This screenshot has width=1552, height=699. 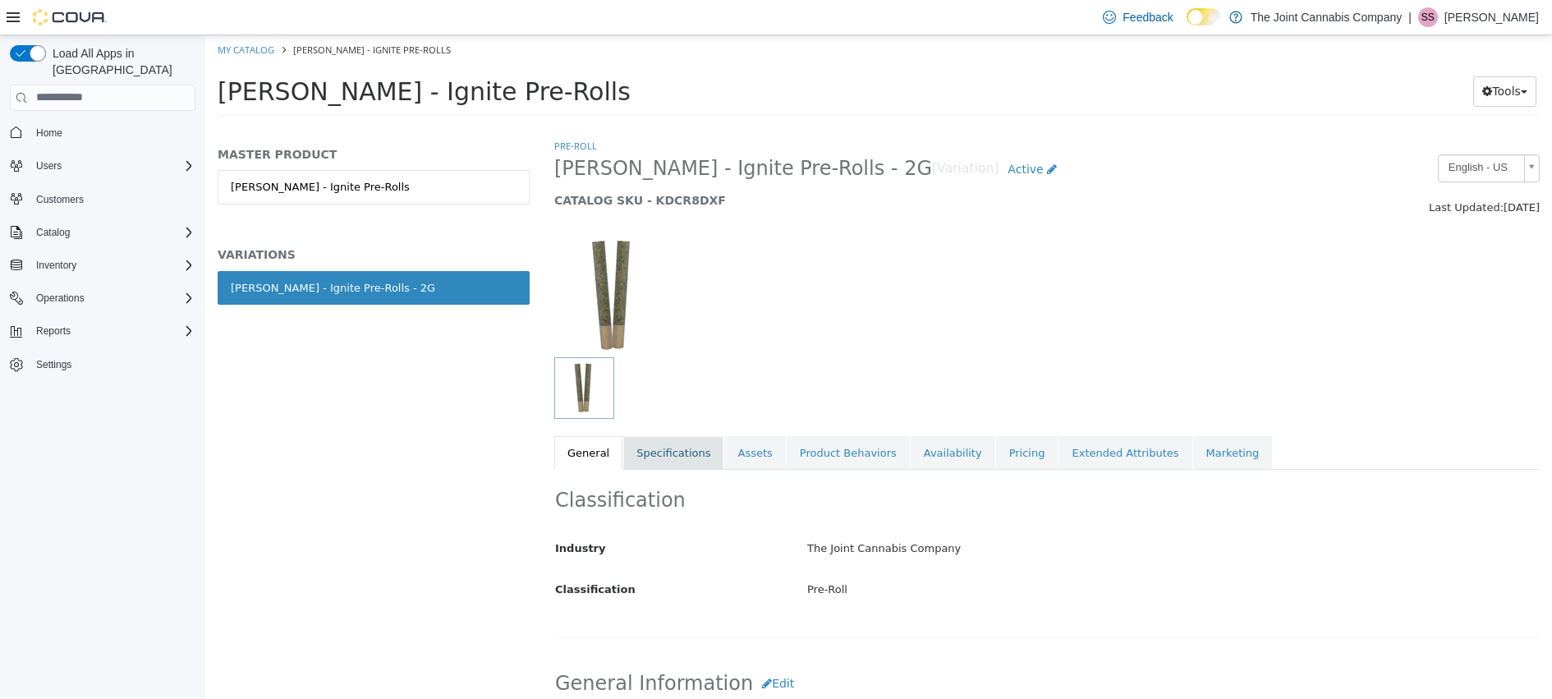 I want to click on h5: CATALOG SKU - KDCR8DXF, so click(x=715, y=165).